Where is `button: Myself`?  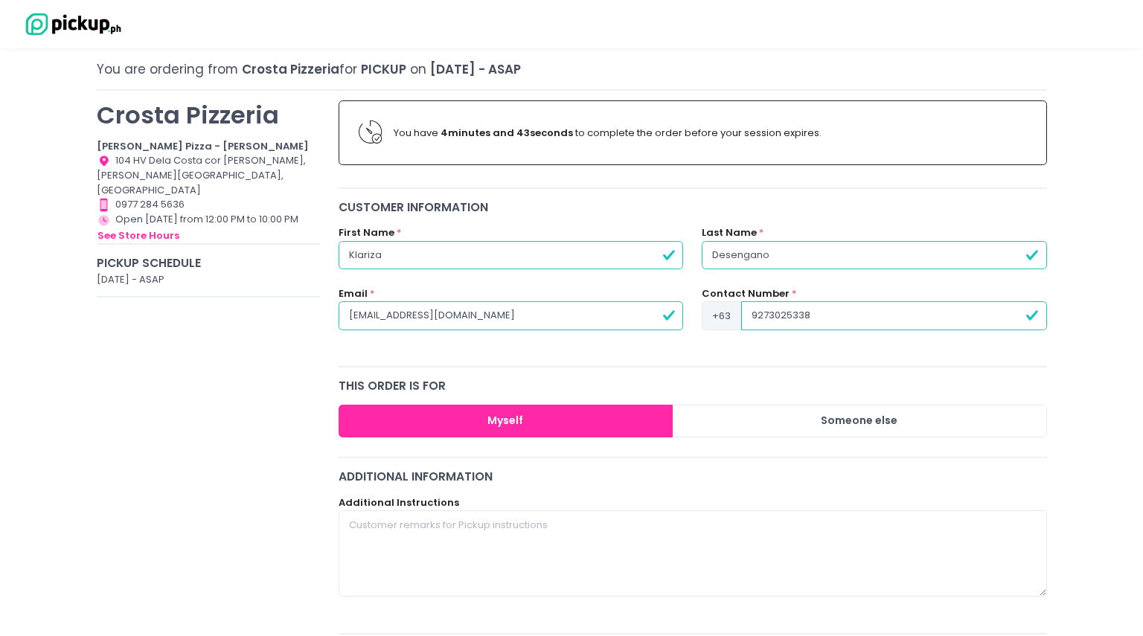
button: Myself is located at coordinates (505, 421).